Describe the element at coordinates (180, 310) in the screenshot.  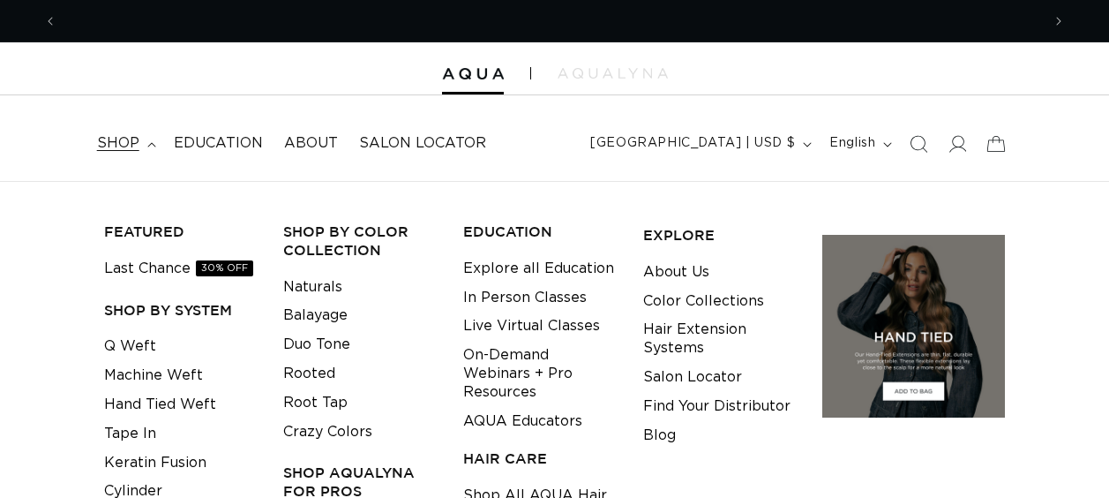
I see `h3: SHOP BY SYSTEM` at that location.